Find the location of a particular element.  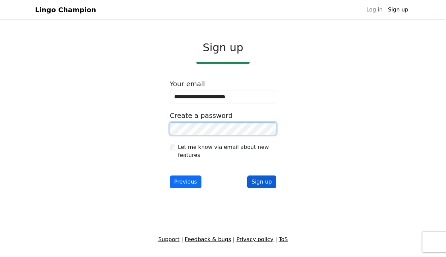

button: Previous is located at coordinates (186, 182).